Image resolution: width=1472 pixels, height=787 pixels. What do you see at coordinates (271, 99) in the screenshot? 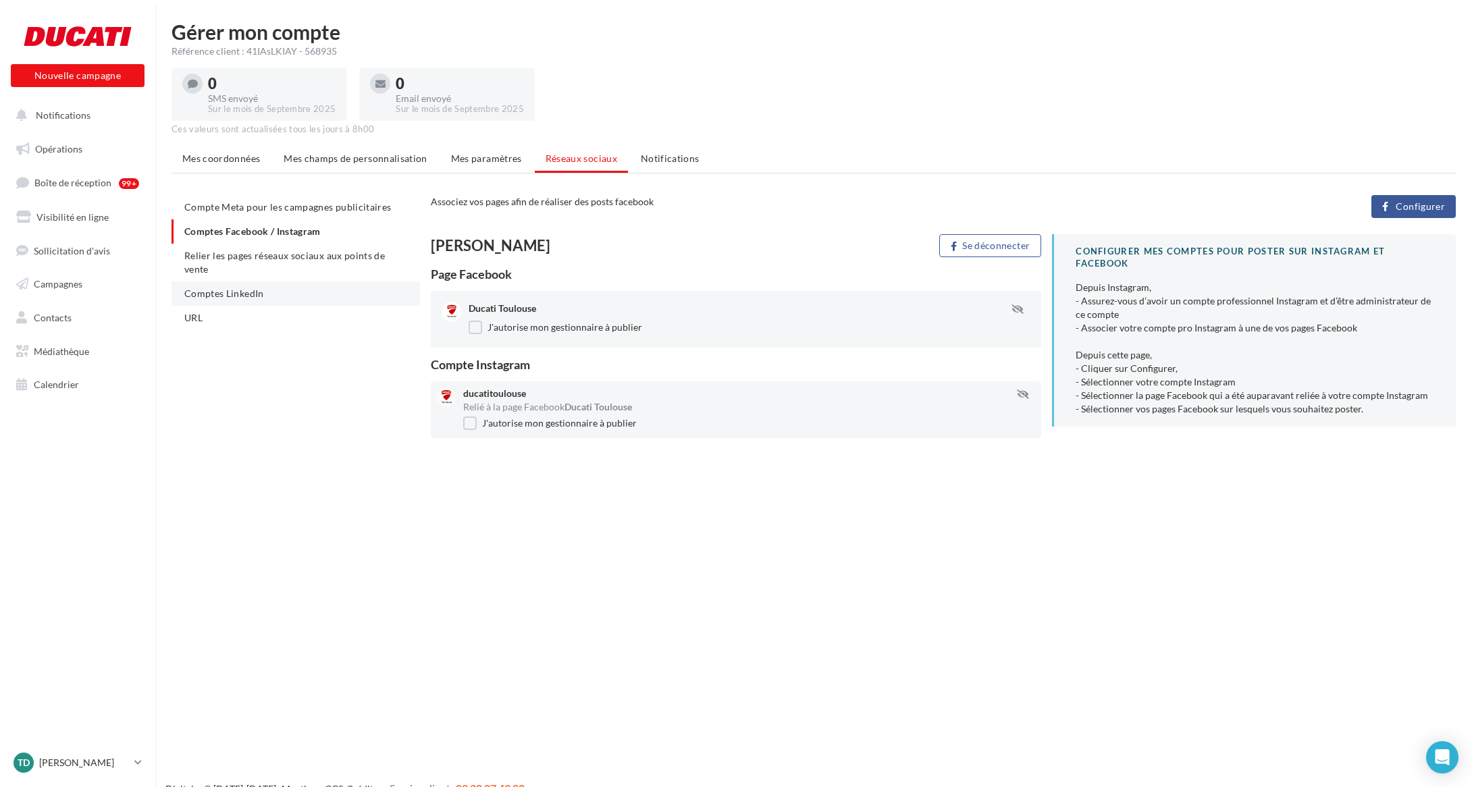
I see `div: SMS envoyé` at bounding box center [271, 99].